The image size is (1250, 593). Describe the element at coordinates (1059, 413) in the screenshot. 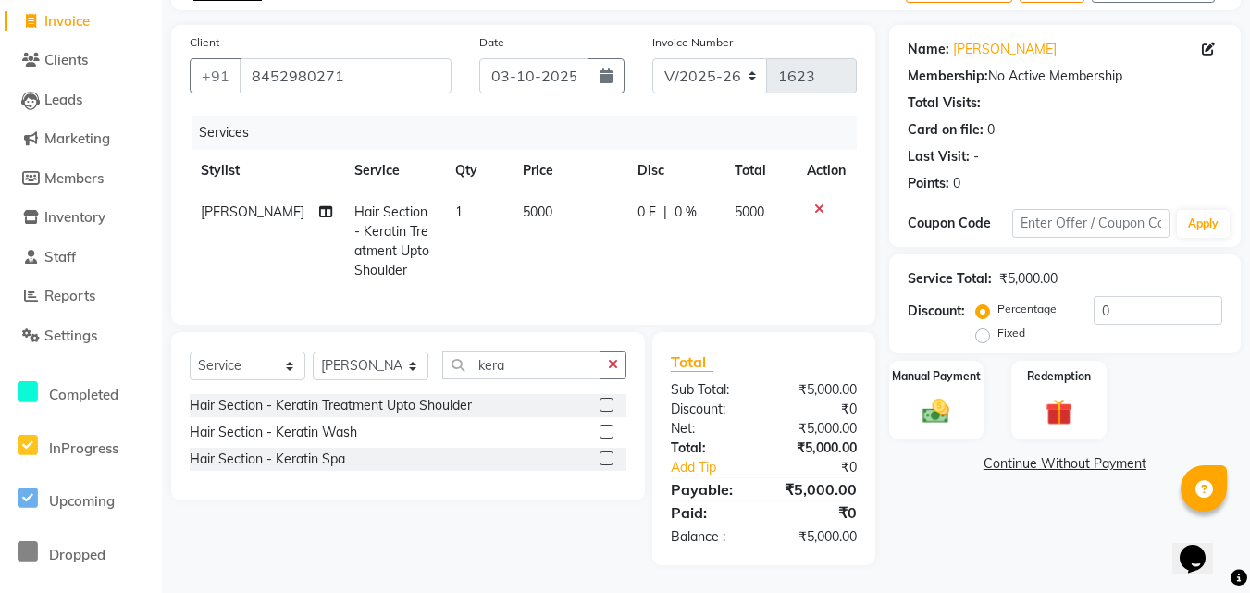

I see `img: _gift.svg` at that location.